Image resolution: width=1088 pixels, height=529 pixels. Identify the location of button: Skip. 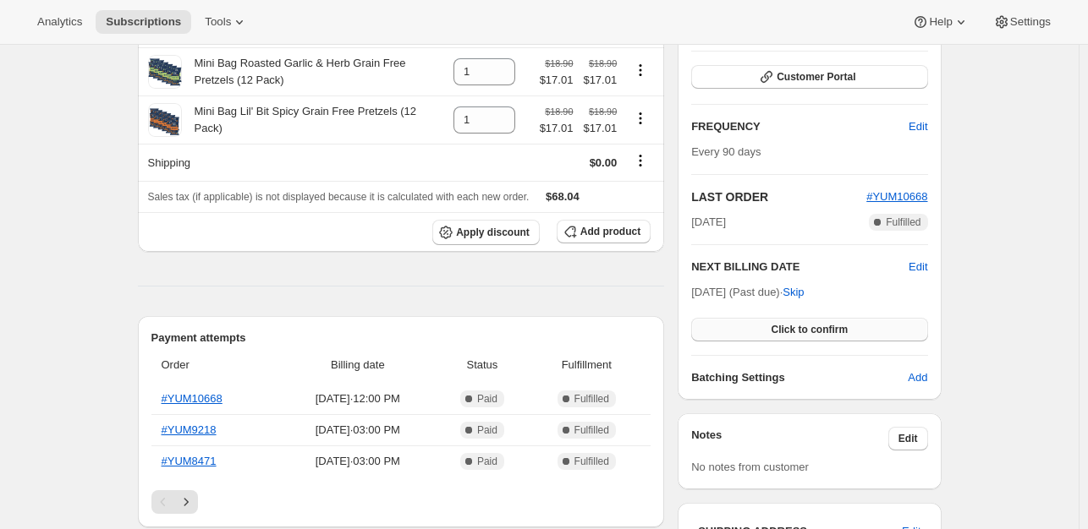
(792, 293).